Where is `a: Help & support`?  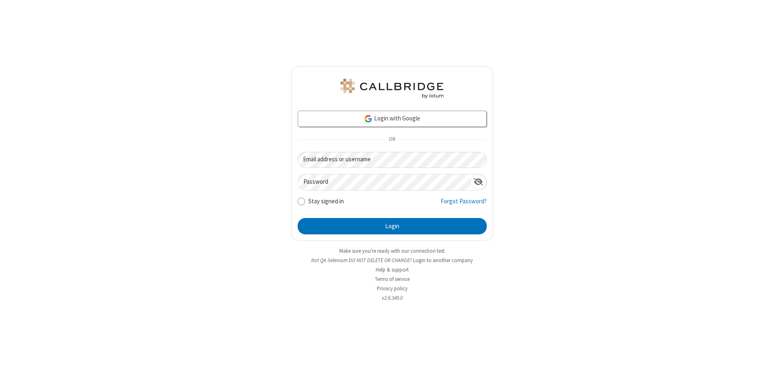 a: Help & support is located at coordinates (392, 270).